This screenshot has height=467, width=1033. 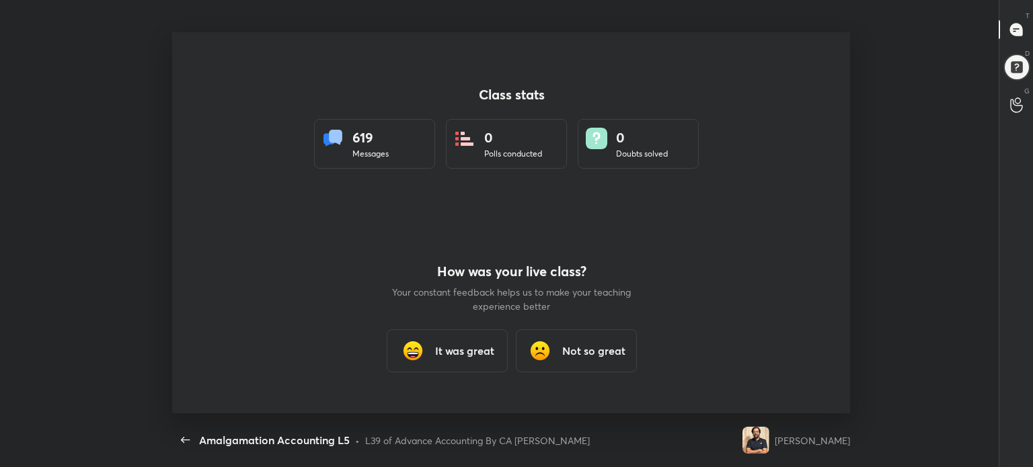 What do you see at coordinates (333, 139) in the screenshot?
I see `img: statsMessages.856aad98.svg` at bounding box center [333, 139].